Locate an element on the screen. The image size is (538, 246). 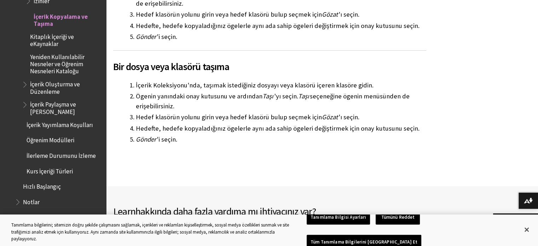
span: Hızlı Başlangıç is located at coordinates (42, 185).